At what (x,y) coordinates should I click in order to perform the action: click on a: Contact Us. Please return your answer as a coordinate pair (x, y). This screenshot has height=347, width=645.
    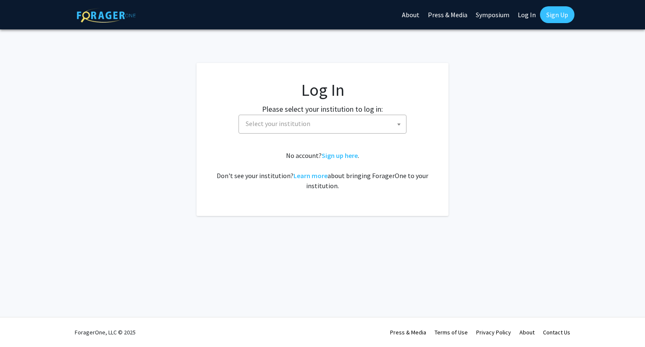
    Looking at the image, I should click on (557, 332).